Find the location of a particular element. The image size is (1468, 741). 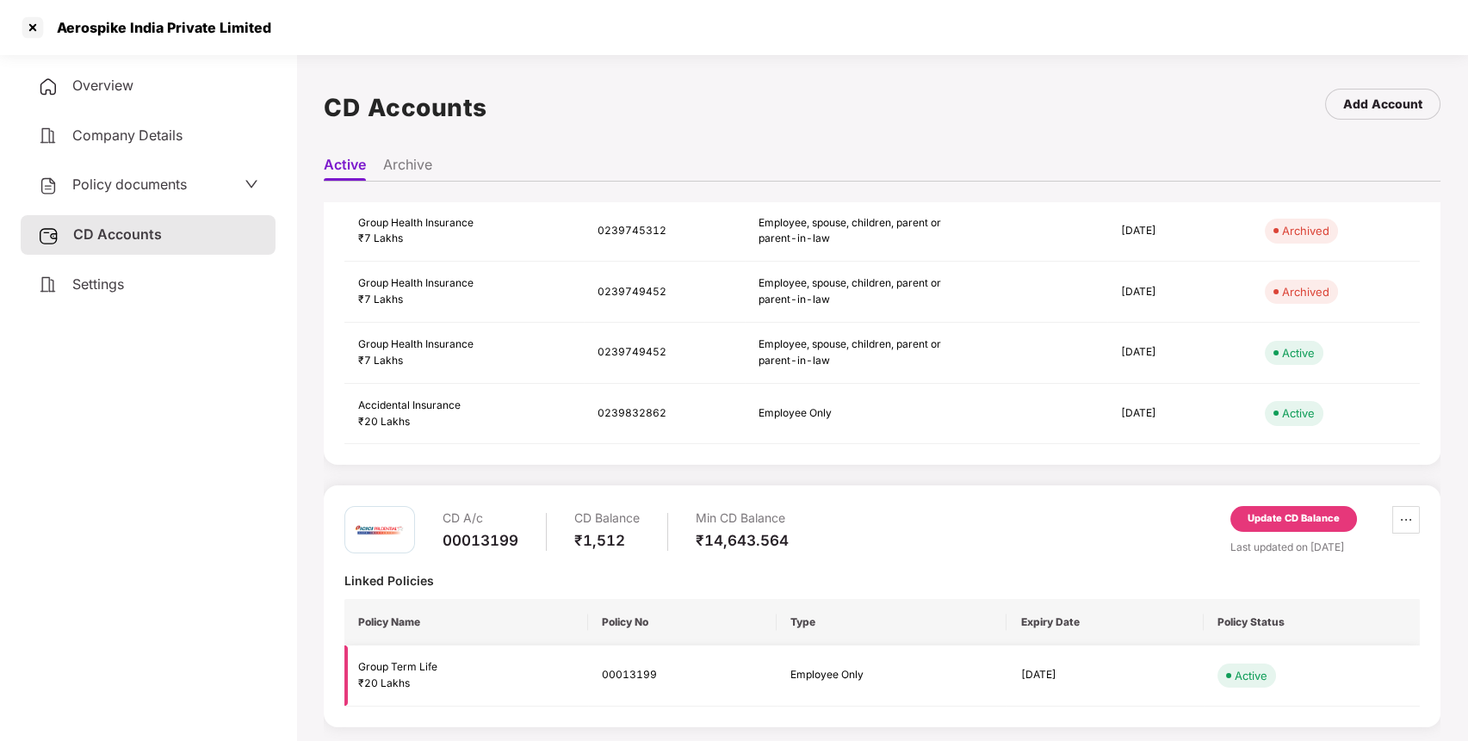

th: Expiry Date is located at coordinates (1105, 623).